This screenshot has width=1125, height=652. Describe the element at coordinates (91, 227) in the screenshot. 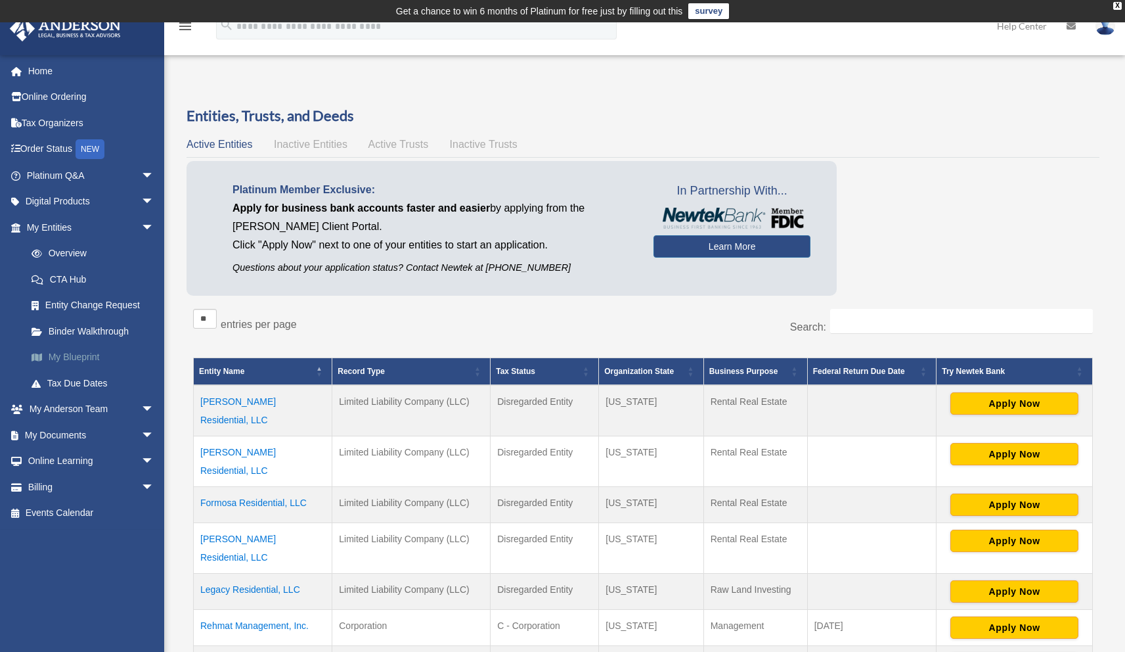

I see `a: My Entitiesarrow_drop_down` at that location.